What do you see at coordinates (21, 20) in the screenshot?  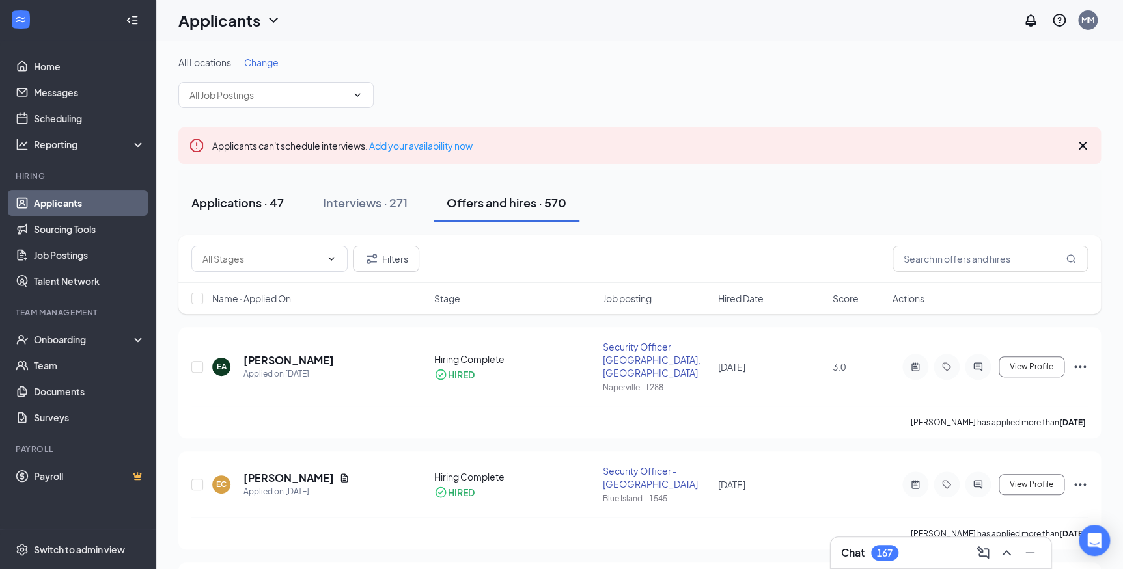 I see `svg: WorkstreamLogo` at bounding box center [21, 20].